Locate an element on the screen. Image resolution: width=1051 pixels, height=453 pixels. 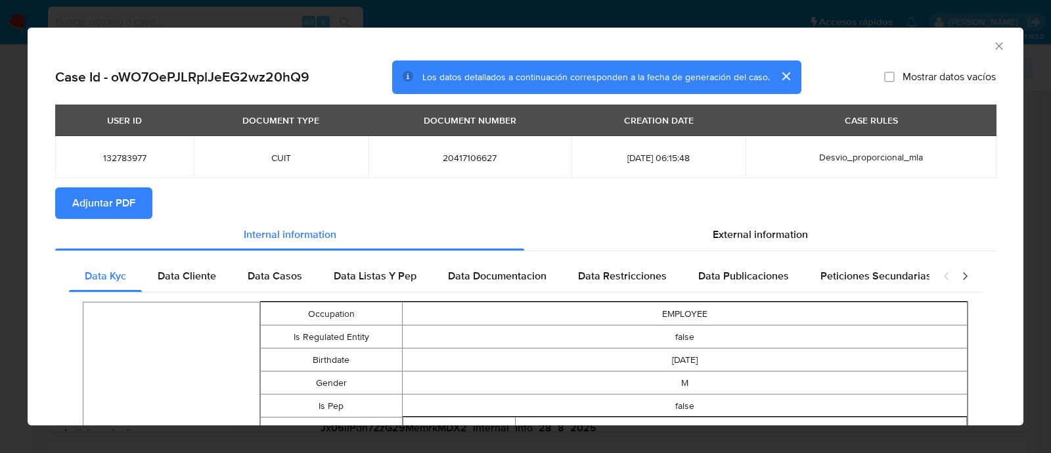
span: Data Publicaciones is located at coordinates (744, 275).